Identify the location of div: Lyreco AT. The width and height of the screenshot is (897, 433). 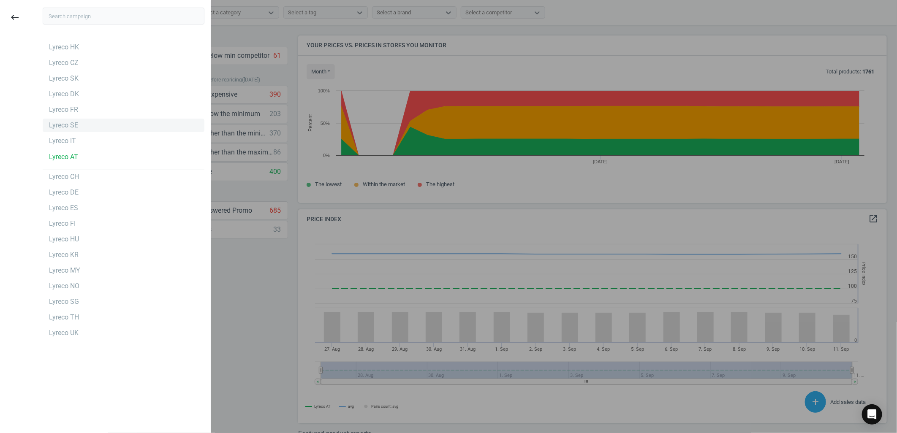
(63, 157).